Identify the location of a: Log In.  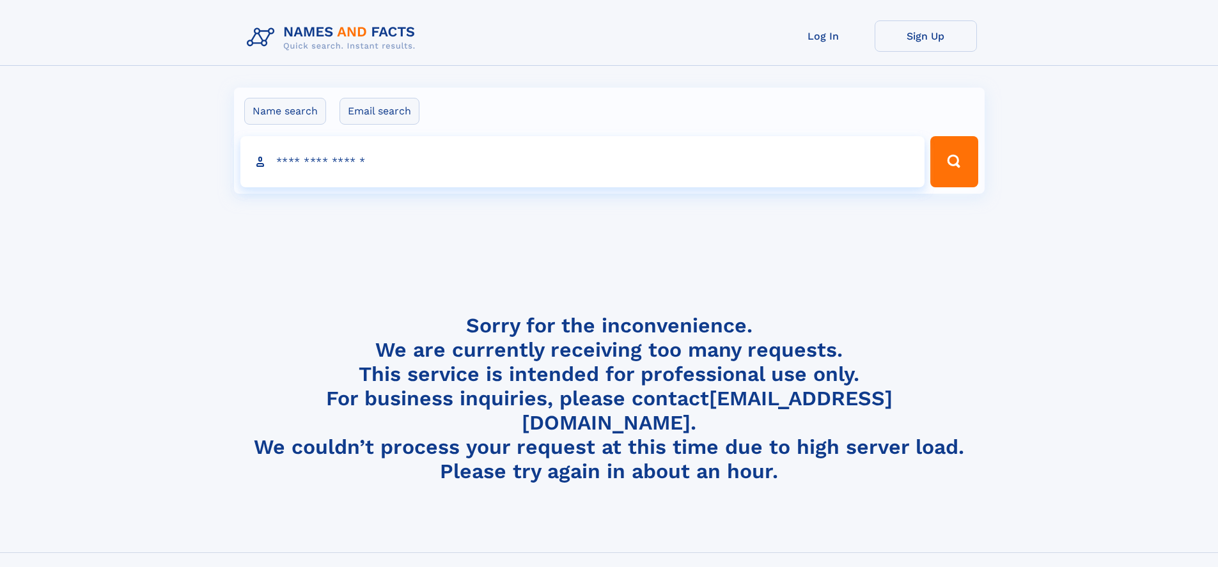
(824, 36).